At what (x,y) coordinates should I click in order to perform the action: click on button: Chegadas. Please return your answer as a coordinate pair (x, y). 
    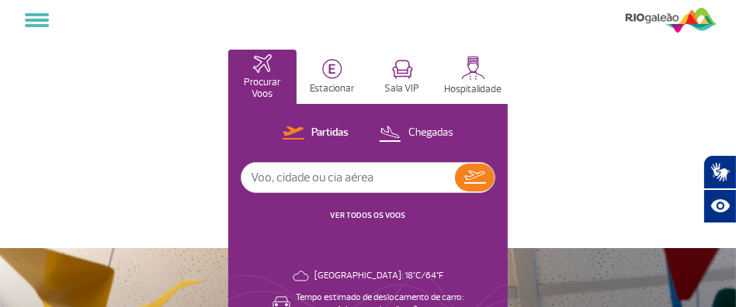
    Looking at the image, I should click on (416, 133).